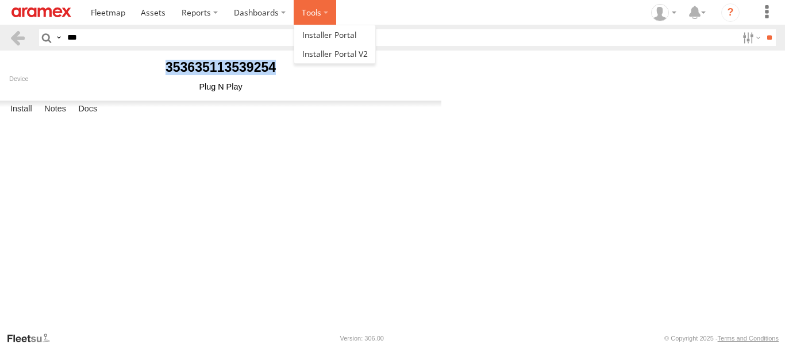 Image resolution: width=785 pixels, height=344 pixels. What do you see at coordinates (663, 13) in the screenshot?
I see `div: Mazen Siblini` at bounding box center [663, 13].